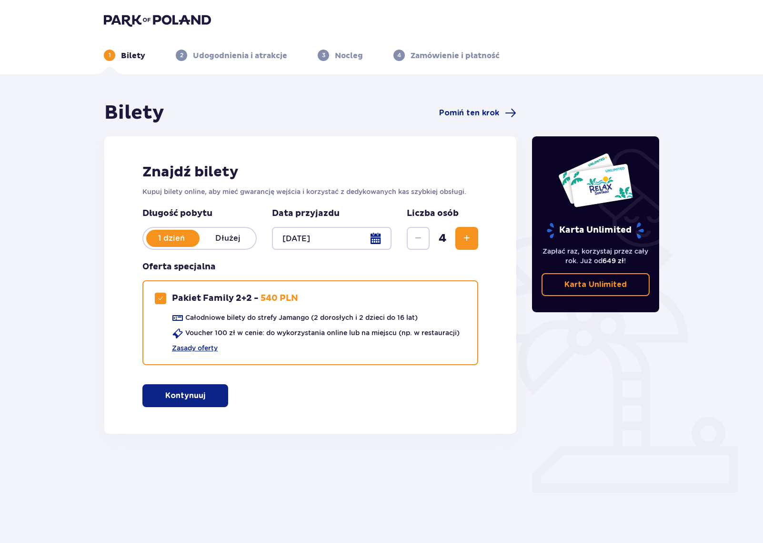 The width and height of the screenshot is (763, 543). I want to click on a: Zasady oferty, so click(195, 348).